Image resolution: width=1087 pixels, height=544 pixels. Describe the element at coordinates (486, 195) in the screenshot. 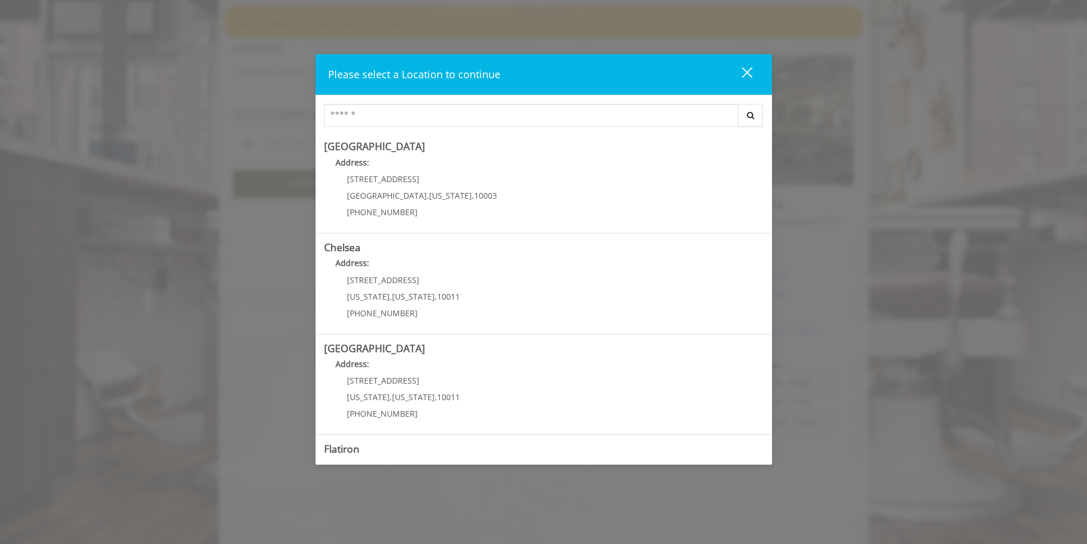

I see `span: 10003` at that location.